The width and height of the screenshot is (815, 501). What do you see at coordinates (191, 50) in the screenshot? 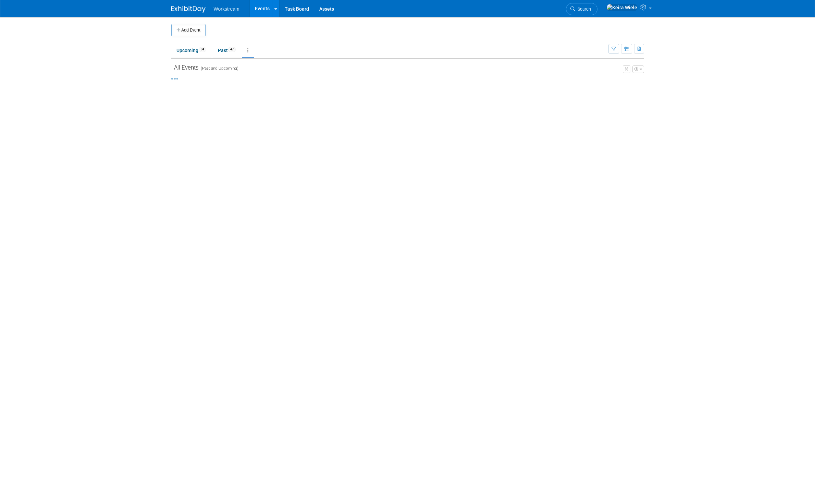
I see `a: Upcoming34` at bounding box center [191, 50].